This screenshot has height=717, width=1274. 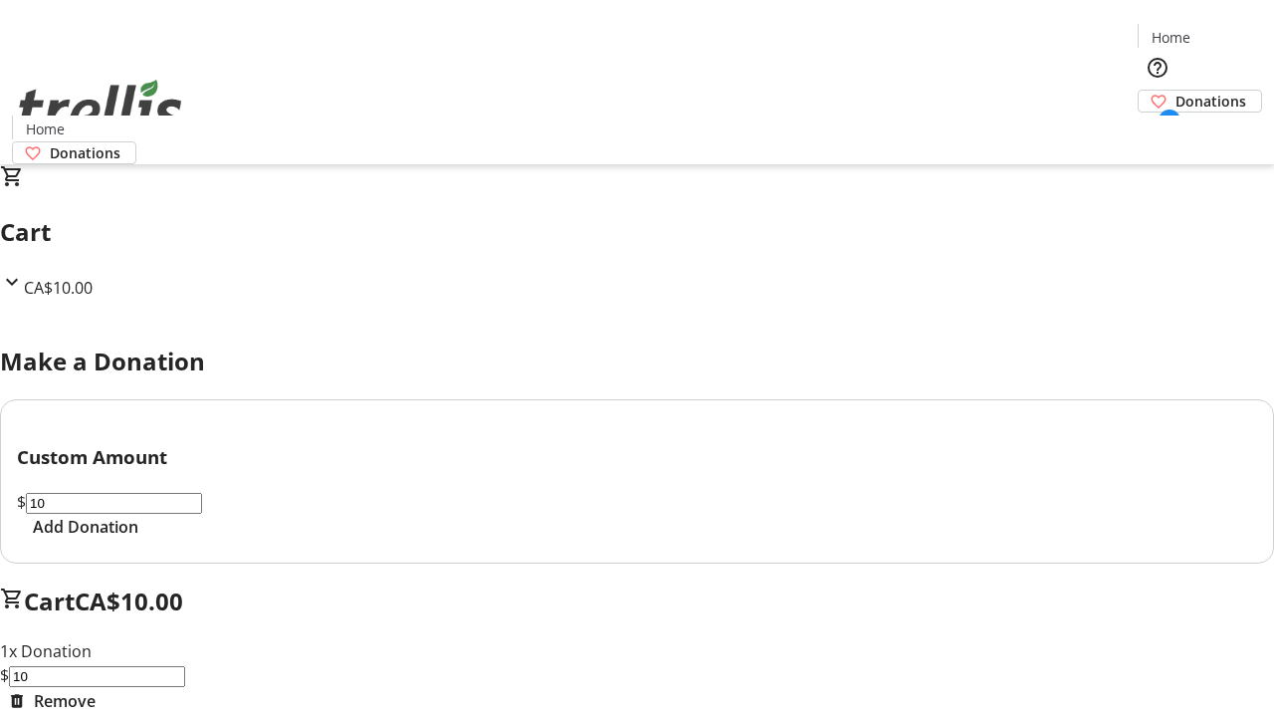 What do you see at coordinates (1157, 132) in the screenshot?
I see `button: Cart` at bounding box center [1157, 132].